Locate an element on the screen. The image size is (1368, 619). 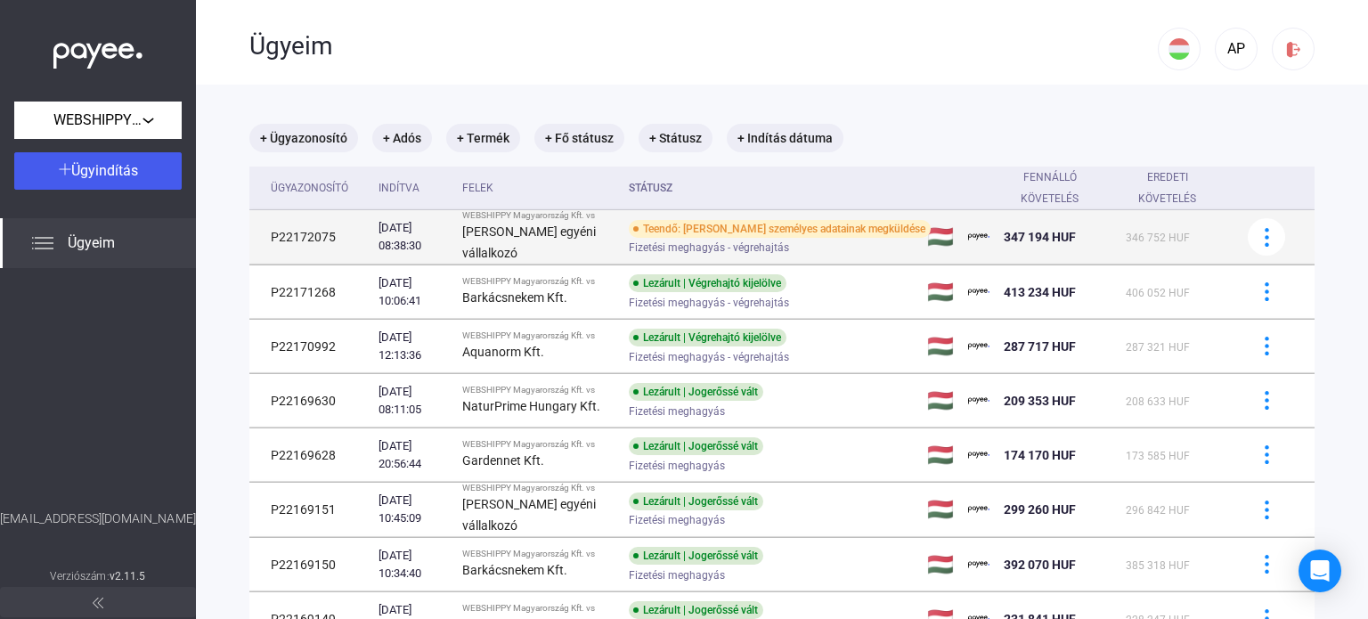
img: logout-red is located at coordinates (1293, 49).